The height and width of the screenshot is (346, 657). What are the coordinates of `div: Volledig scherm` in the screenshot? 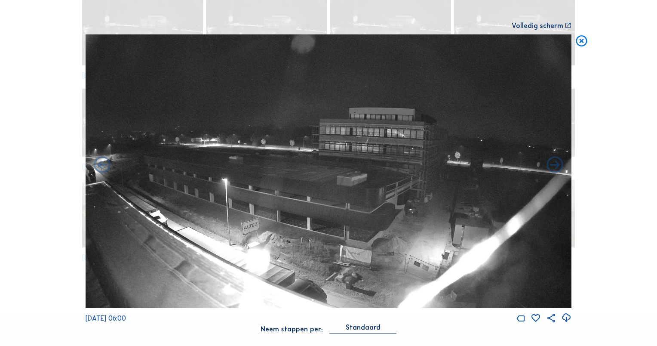 It's located at (537, 26).